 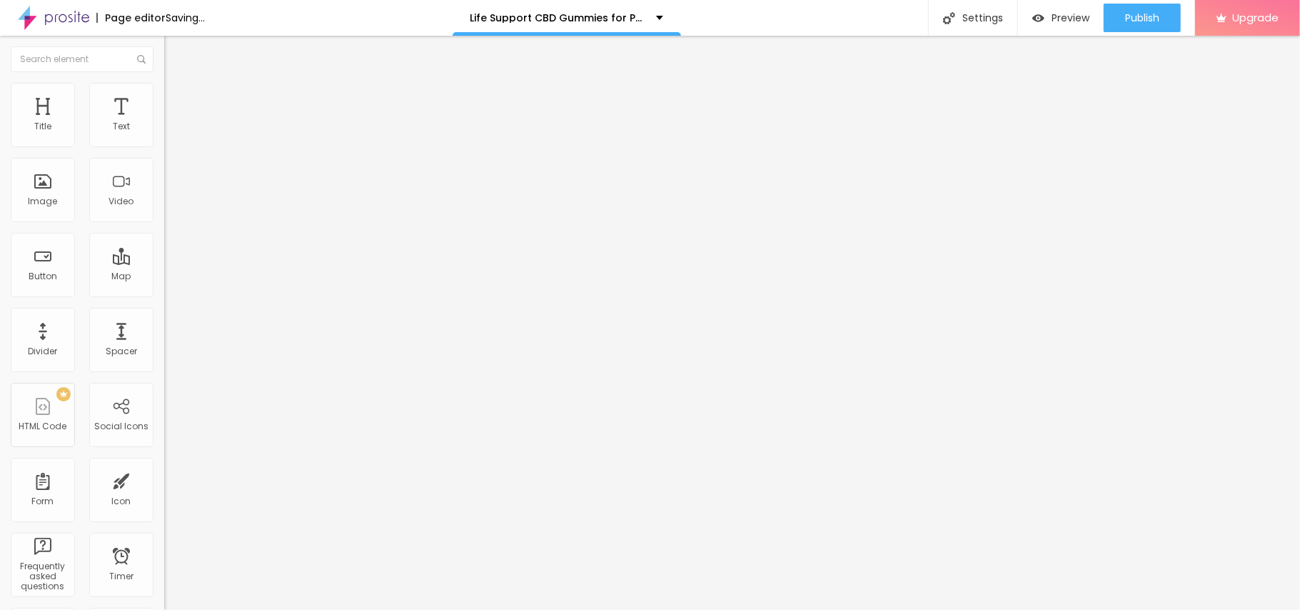 I want to click on div: Image, so click(x=43, y=201).